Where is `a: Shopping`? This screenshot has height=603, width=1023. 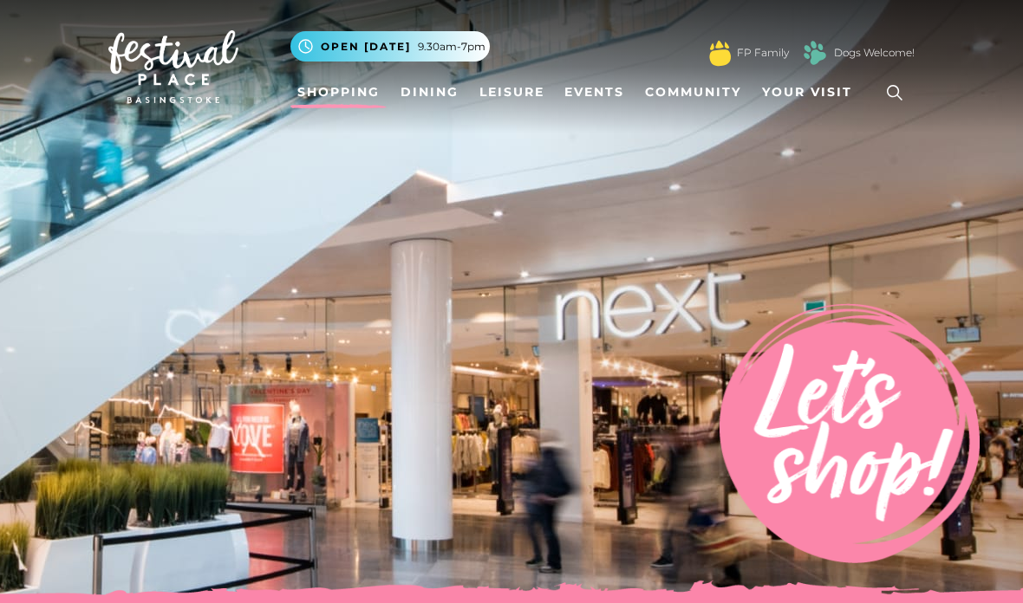
a: Shopping is located at coordinates (338, 92).